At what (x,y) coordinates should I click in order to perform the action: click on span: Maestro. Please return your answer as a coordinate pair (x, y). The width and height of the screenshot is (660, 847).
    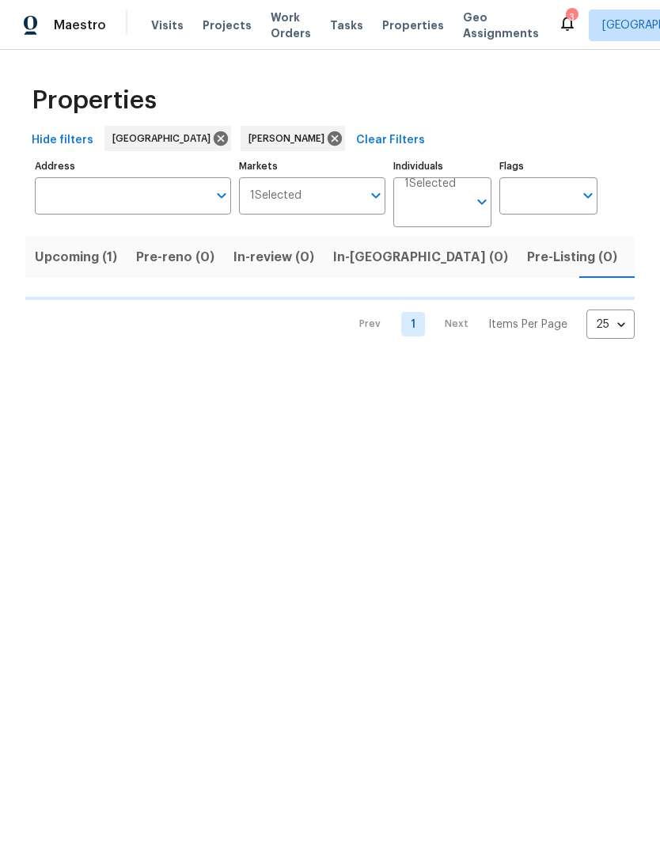
    Looking at the image, I should click on (80, 25).